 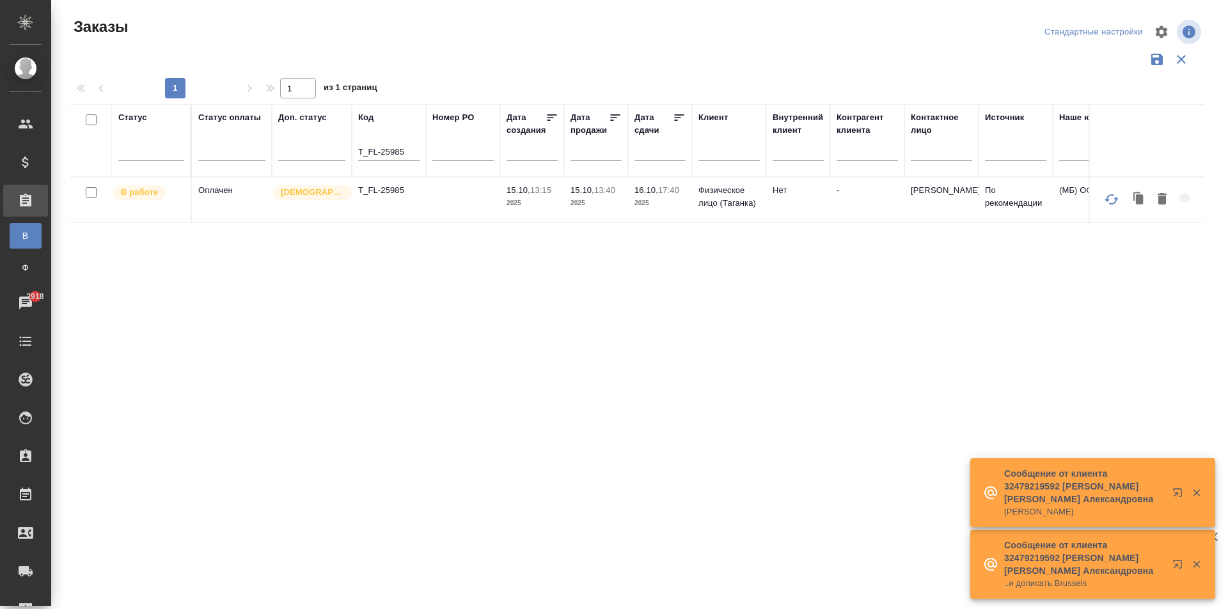 What do you see at coordinates (26, 268) in the screenshot?
I see `span: Ф` at bounding box center [26, 268].